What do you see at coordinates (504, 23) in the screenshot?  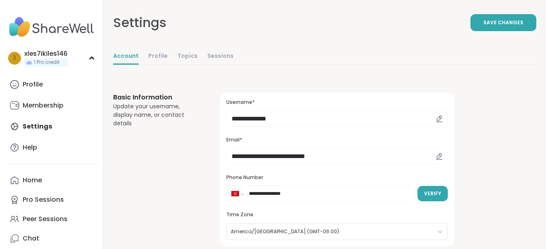 I see `span: Save Changes` at bounding box center [504, 23].